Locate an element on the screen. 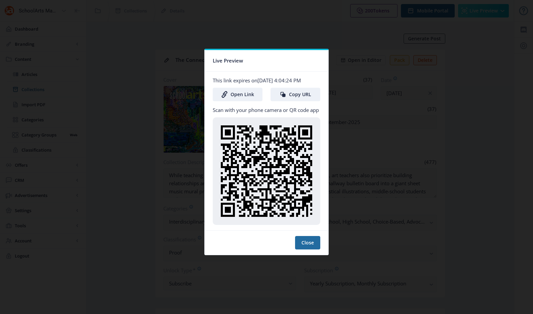  button: Close is located at coordinates (308, 243).